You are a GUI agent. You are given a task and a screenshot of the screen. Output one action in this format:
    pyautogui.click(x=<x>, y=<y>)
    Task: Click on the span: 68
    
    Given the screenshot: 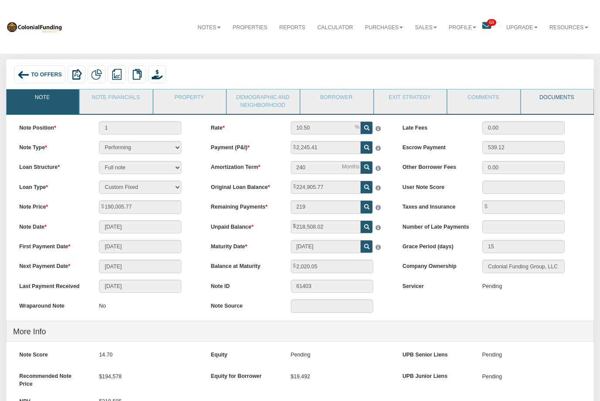 What is the action you would take?
    pyautogui.click(x=492, y=22)
    